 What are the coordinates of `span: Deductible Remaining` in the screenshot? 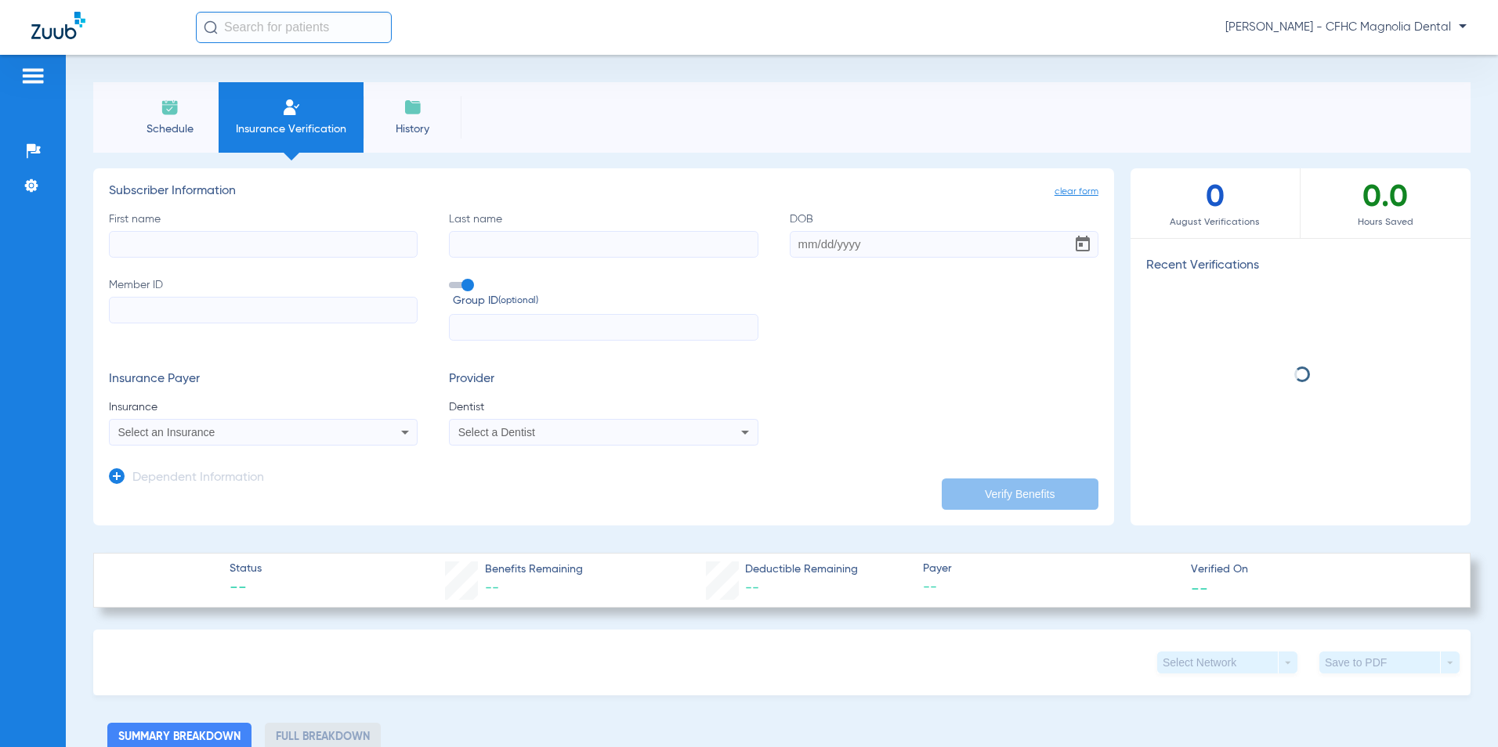 It's located at (801, 569).